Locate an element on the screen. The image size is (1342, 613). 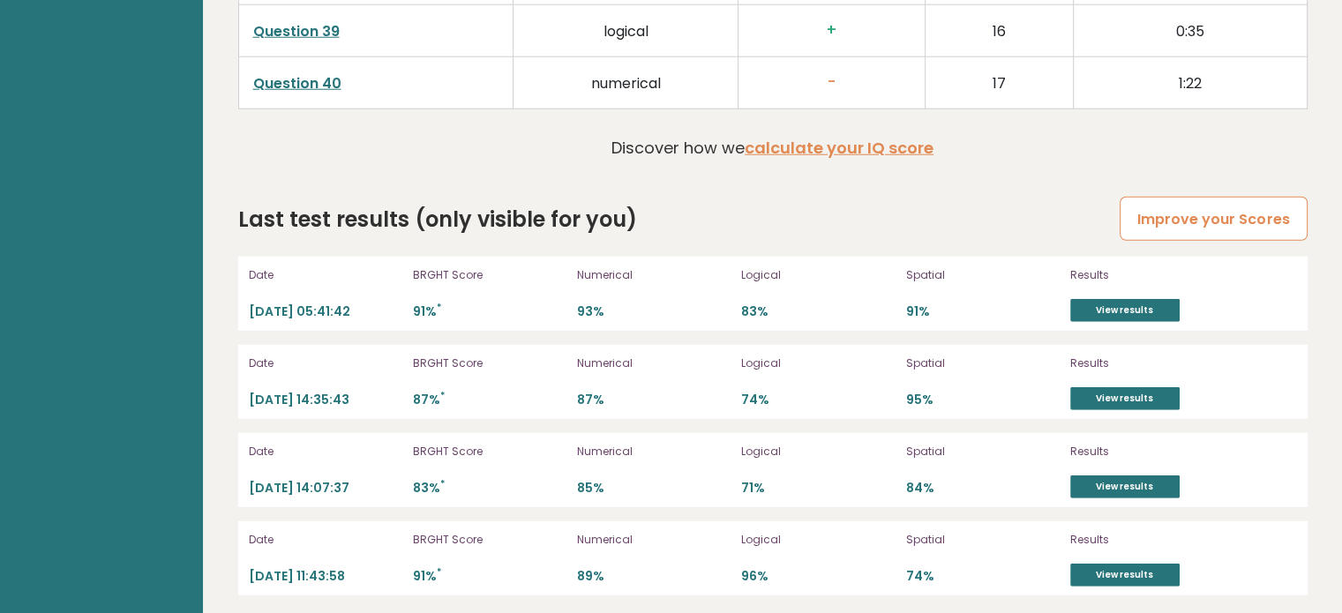
p: 93% is located at coordinates (654, 311).